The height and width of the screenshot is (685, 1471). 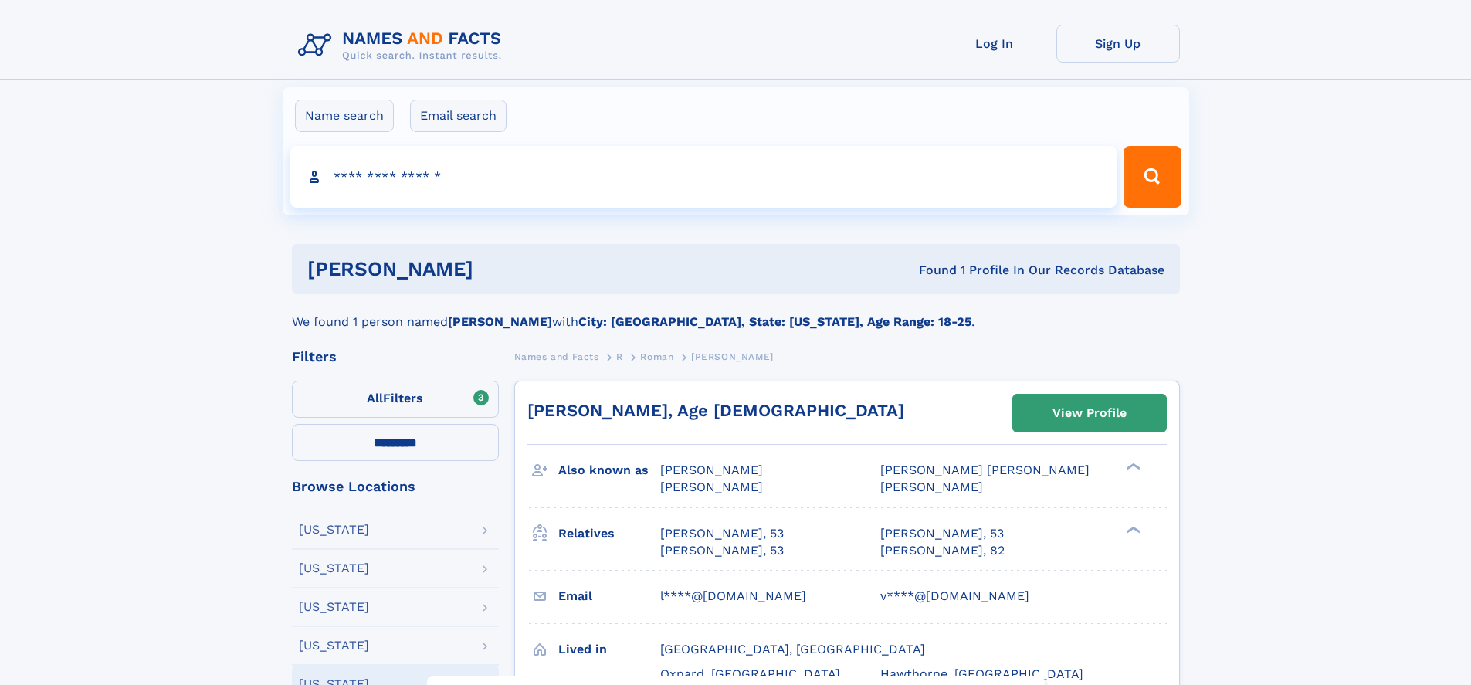 I want to click on a: Roman, so click(x=656, y=356).